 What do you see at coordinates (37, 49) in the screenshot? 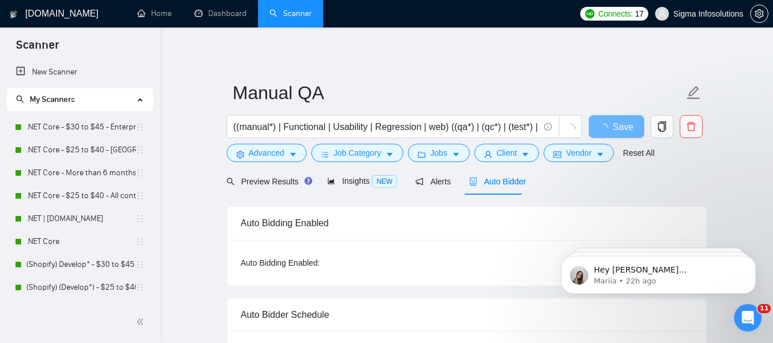
I see `span: Scanner` at bounding box center [37, 49].